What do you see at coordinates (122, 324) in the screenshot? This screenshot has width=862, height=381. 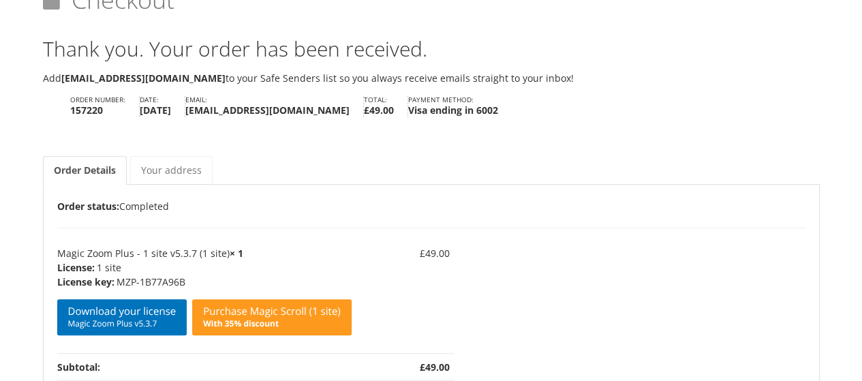 I see `span: Magic Zoom Plus v5.3.7` at bounding box center [122, 324].